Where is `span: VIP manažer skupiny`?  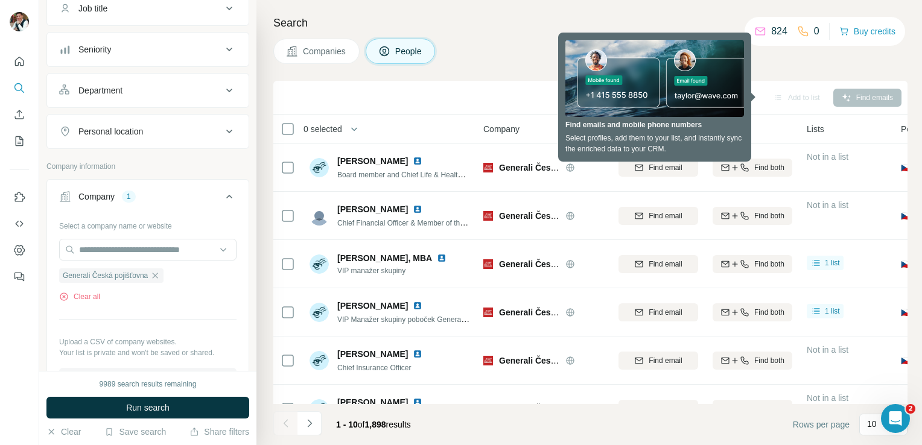
span: VIP manažer skupiny is located at coordinates (394, 271).